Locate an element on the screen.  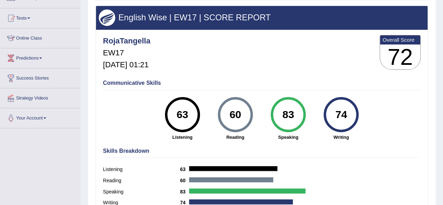
div: 63 is located at coordinates (182, 114).